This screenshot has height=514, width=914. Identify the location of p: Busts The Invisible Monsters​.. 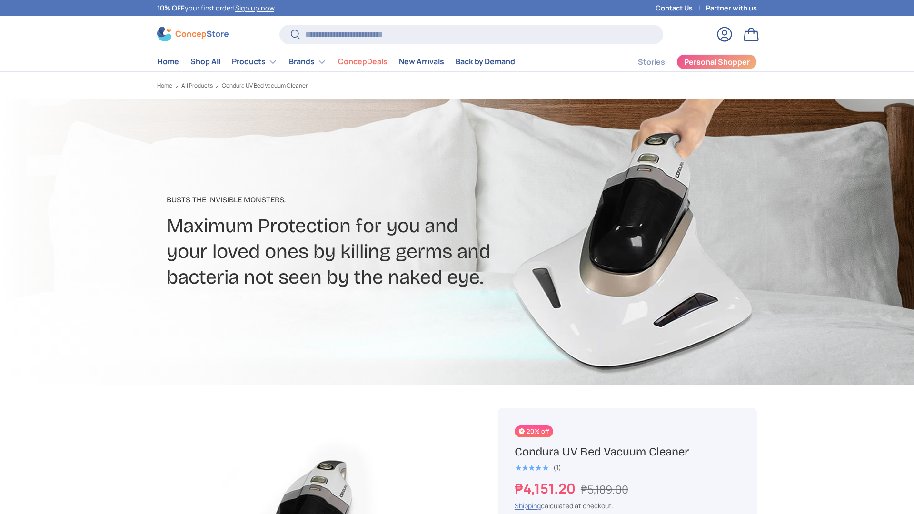
(349, 200).